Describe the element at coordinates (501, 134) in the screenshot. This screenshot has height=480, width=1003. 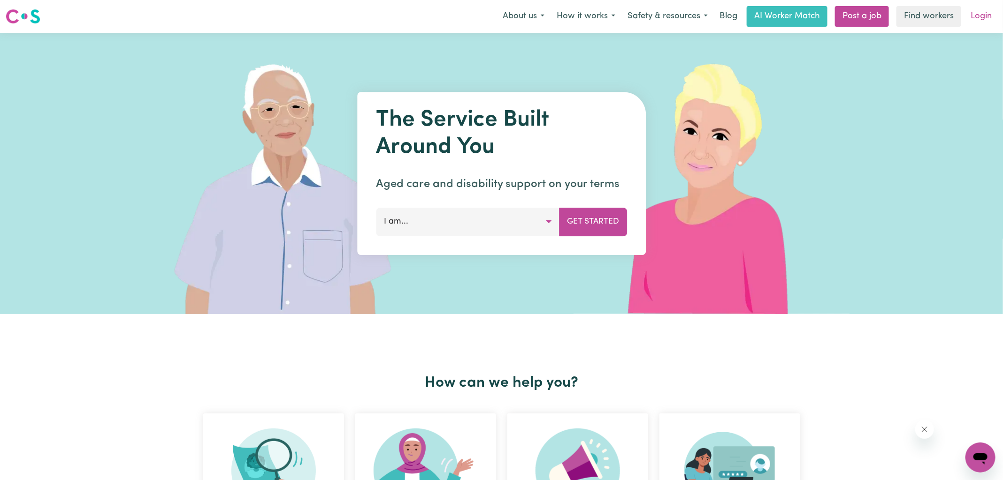
I see `h1: The Service Built Around You` at that location.